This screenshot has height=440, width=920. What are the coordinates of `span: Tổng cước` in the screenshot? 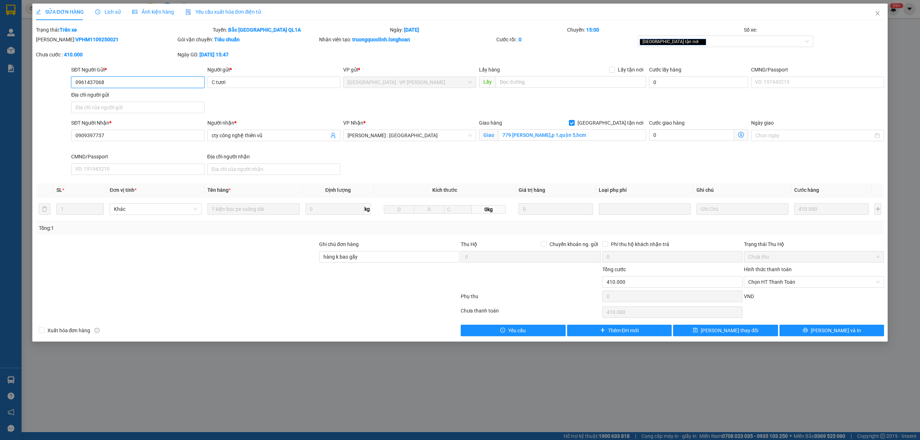 It's located at (614, 269).